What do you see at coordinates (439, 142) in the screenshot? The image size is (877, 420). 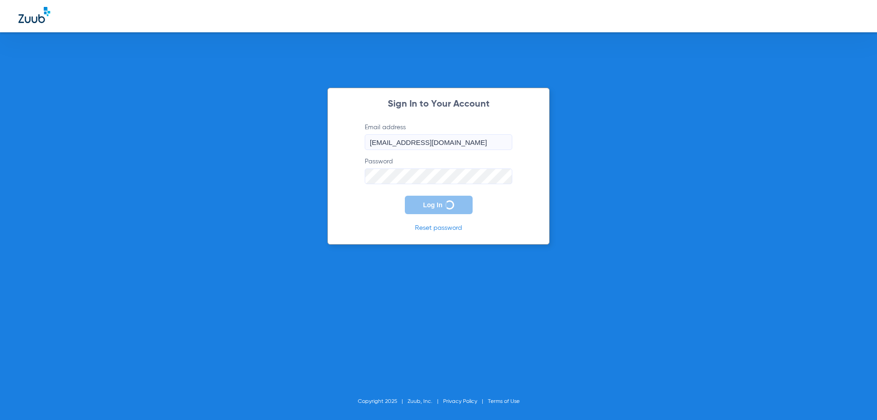 I see `input: Email address` at bounding box center [439, 142].